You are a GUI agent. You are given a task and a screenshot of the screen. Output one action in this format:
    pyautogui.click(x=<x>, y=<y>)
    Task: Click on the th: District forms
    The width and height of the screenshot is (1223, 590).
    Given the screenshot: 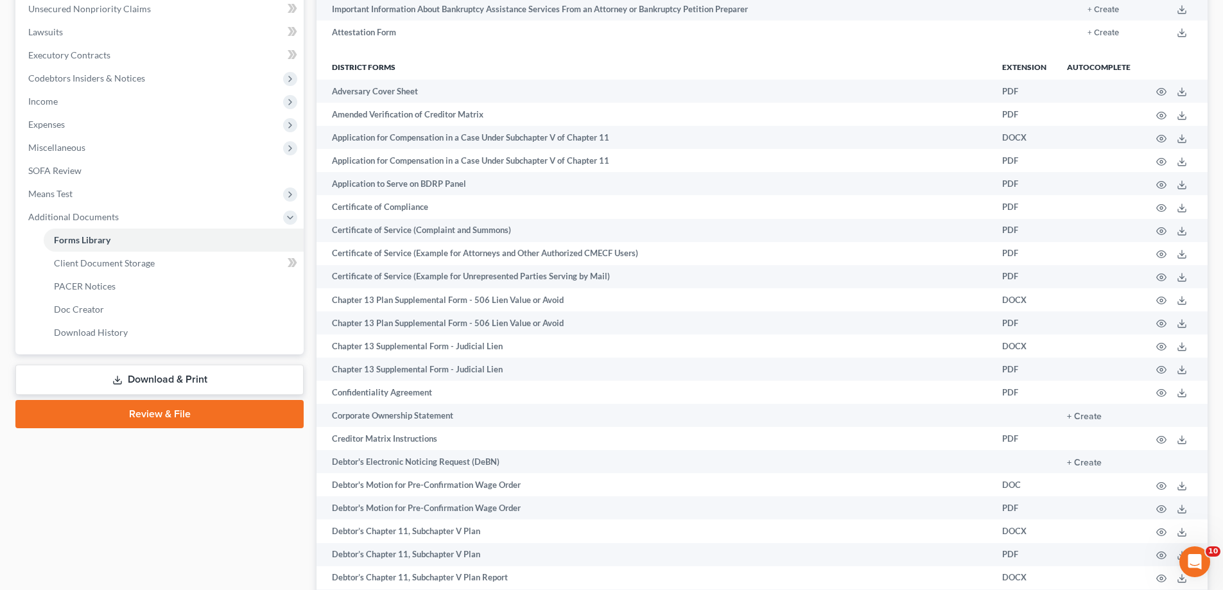 What is the action you would take?
    pyautogui.click(x=654, y=67)
    